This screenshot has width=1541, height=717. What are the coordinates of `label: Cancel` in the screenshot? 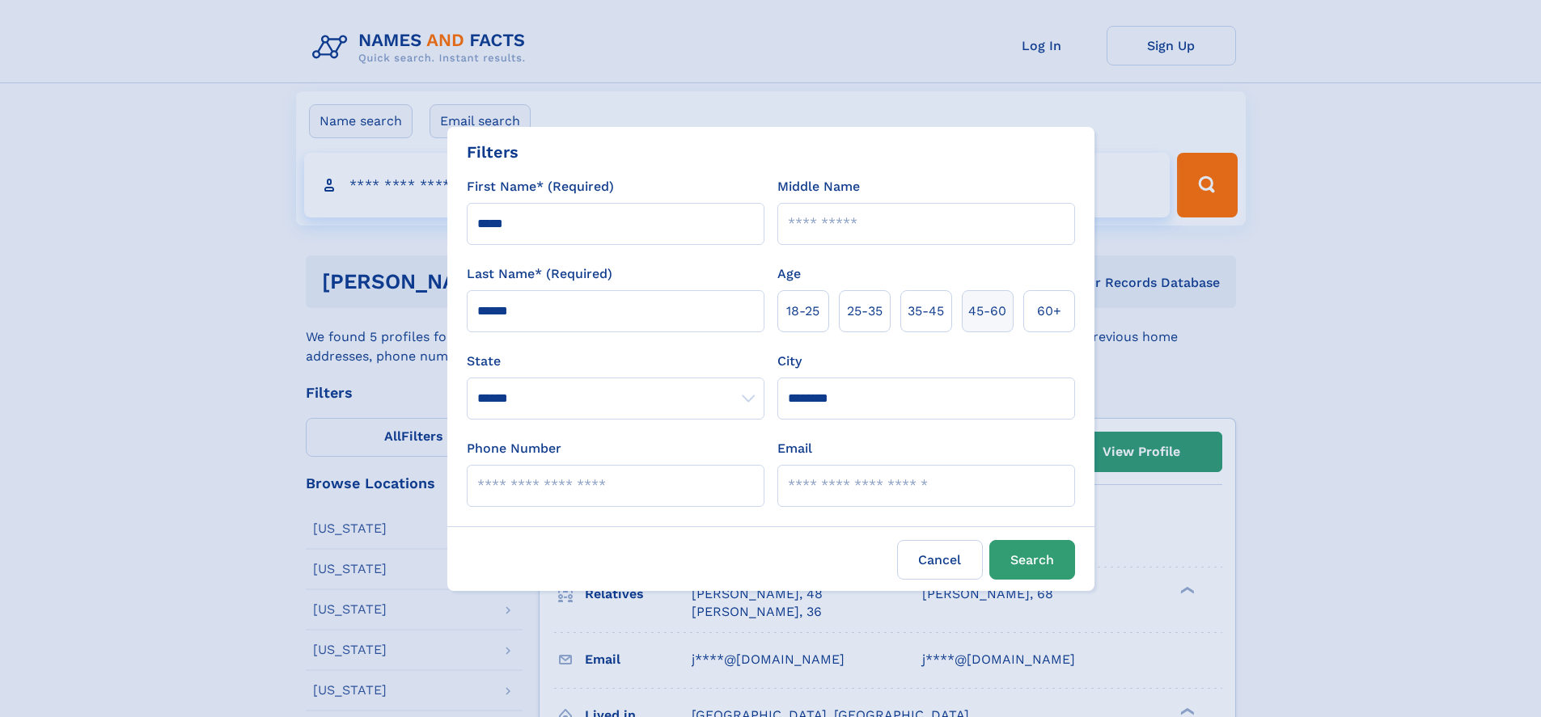 It's located at (940, 560).